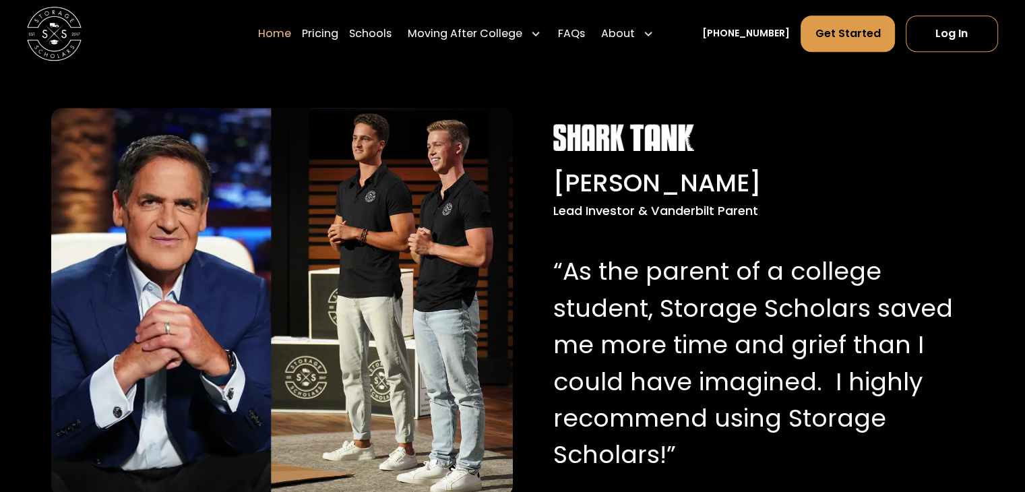 The height and width of the screenshot is (492, 1025). Describe the element at coordinates (54, 34) in the screenshot. I see `a: home` at that location.